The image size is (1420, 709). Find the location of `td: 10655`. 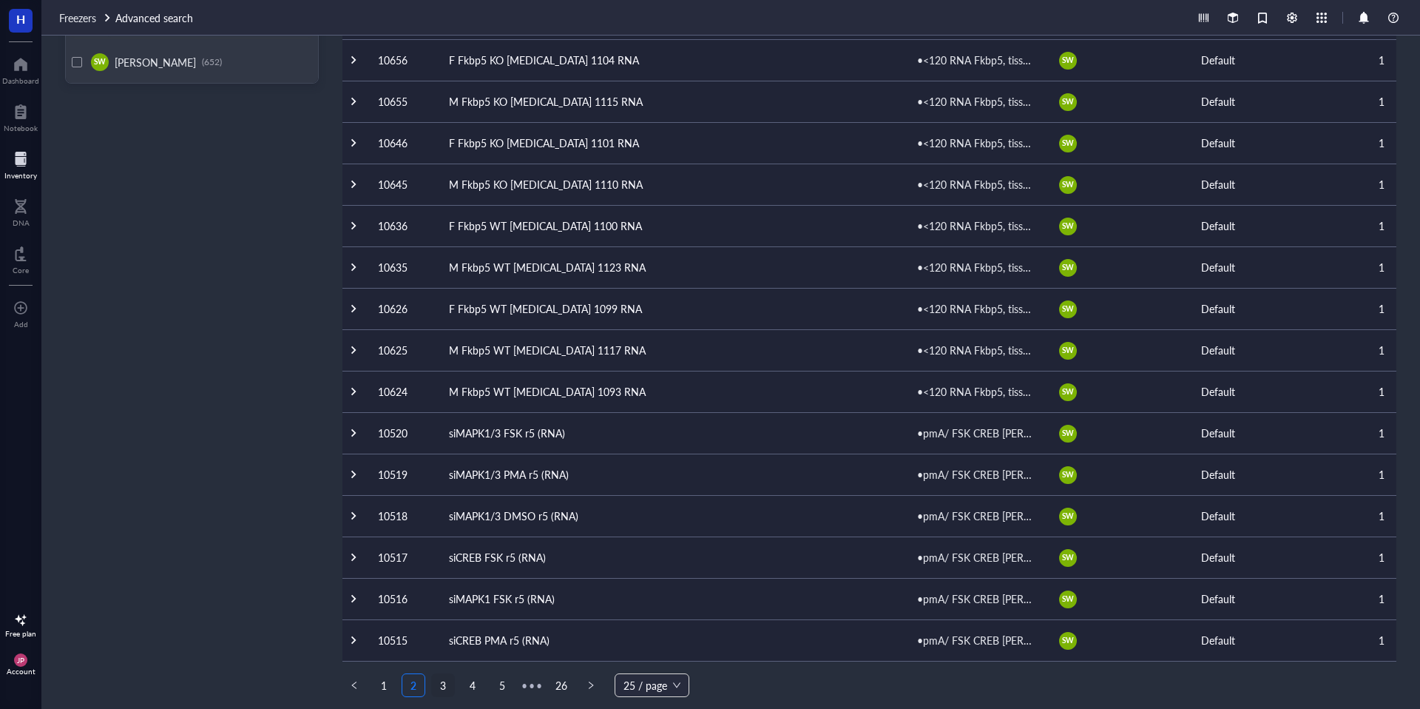

td: 10655 is located at coordinates (402, 101).